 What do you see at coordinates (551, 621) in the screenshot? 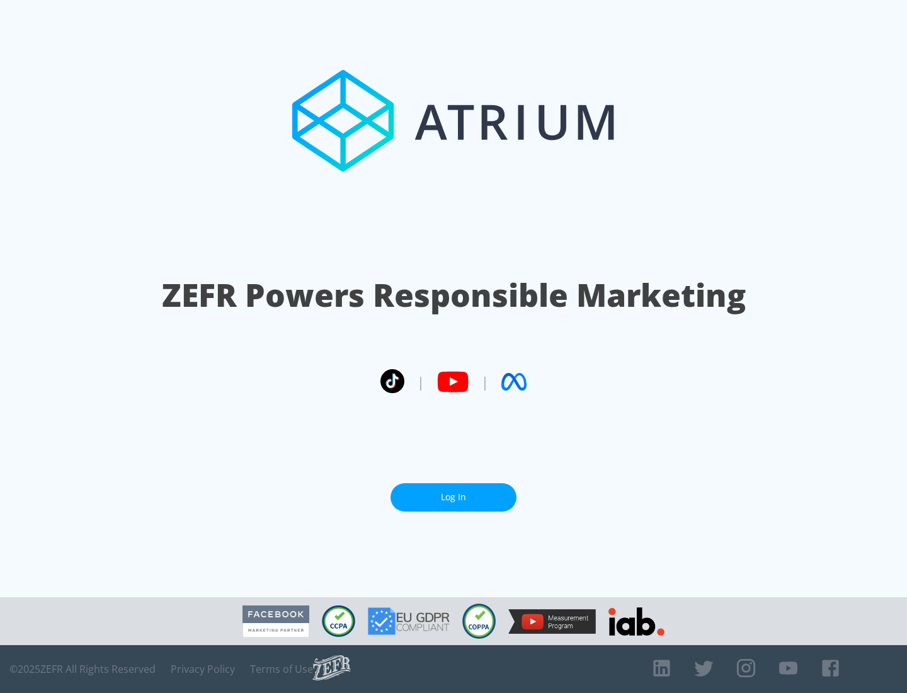
I see `img: YouTube Measurement Program` at bounding box center [551, 621].